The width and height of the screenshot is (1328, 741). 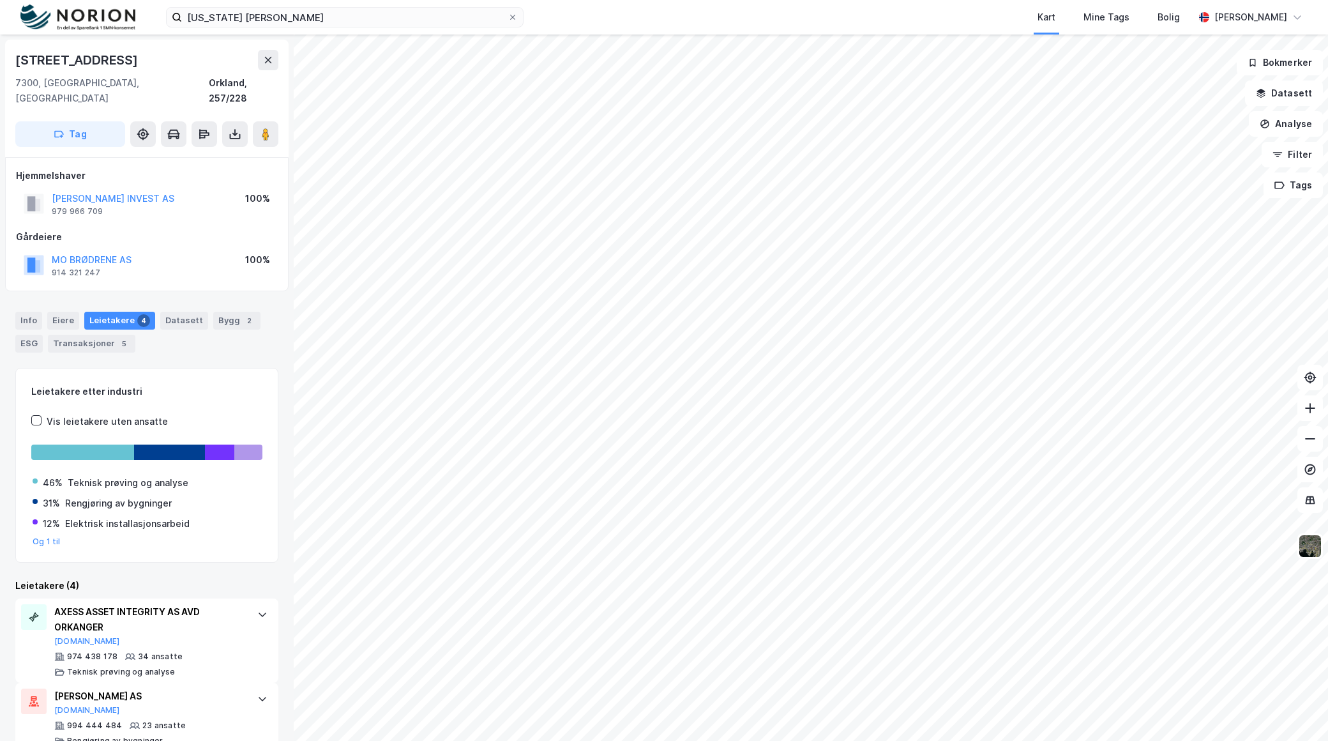 What do you see at coordinates (1310, 546) in the screenshot?
I see `img: 9k=` at bounding box center [1310, 546].